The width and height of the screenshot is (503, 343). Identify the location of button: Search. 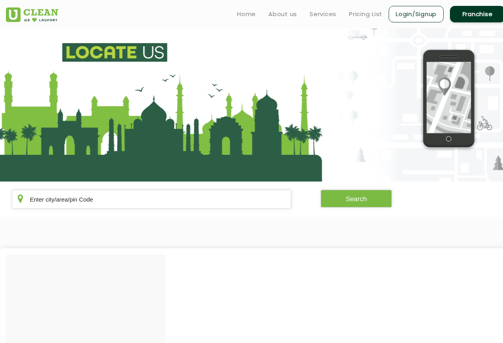
(356, 198).